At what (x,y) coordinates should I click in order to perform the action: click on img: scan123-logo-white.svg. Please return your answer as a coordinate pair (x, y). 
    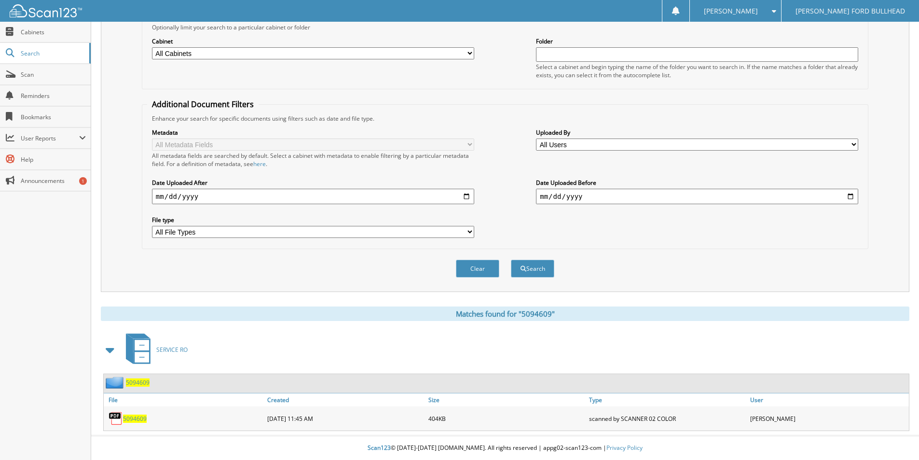
    Looking at the image, I should click on (46, 11).